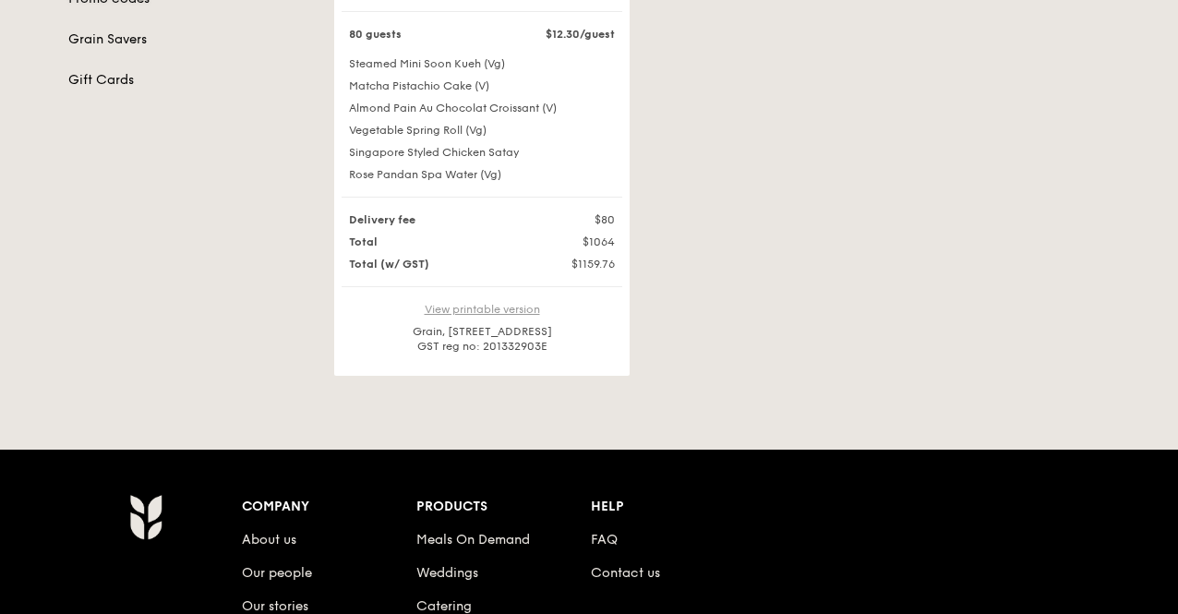 The image size is (1178, 614). What do you see at coordinates (625, 572) in the screenshot?
I see `a: Contact us` at bounding box center [625, 572].